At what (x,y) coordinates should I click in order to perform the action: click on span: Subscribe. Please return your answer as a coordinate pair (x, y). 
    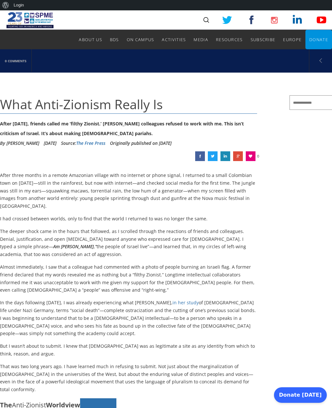
    Looking at the image, I should click on (263, 40).